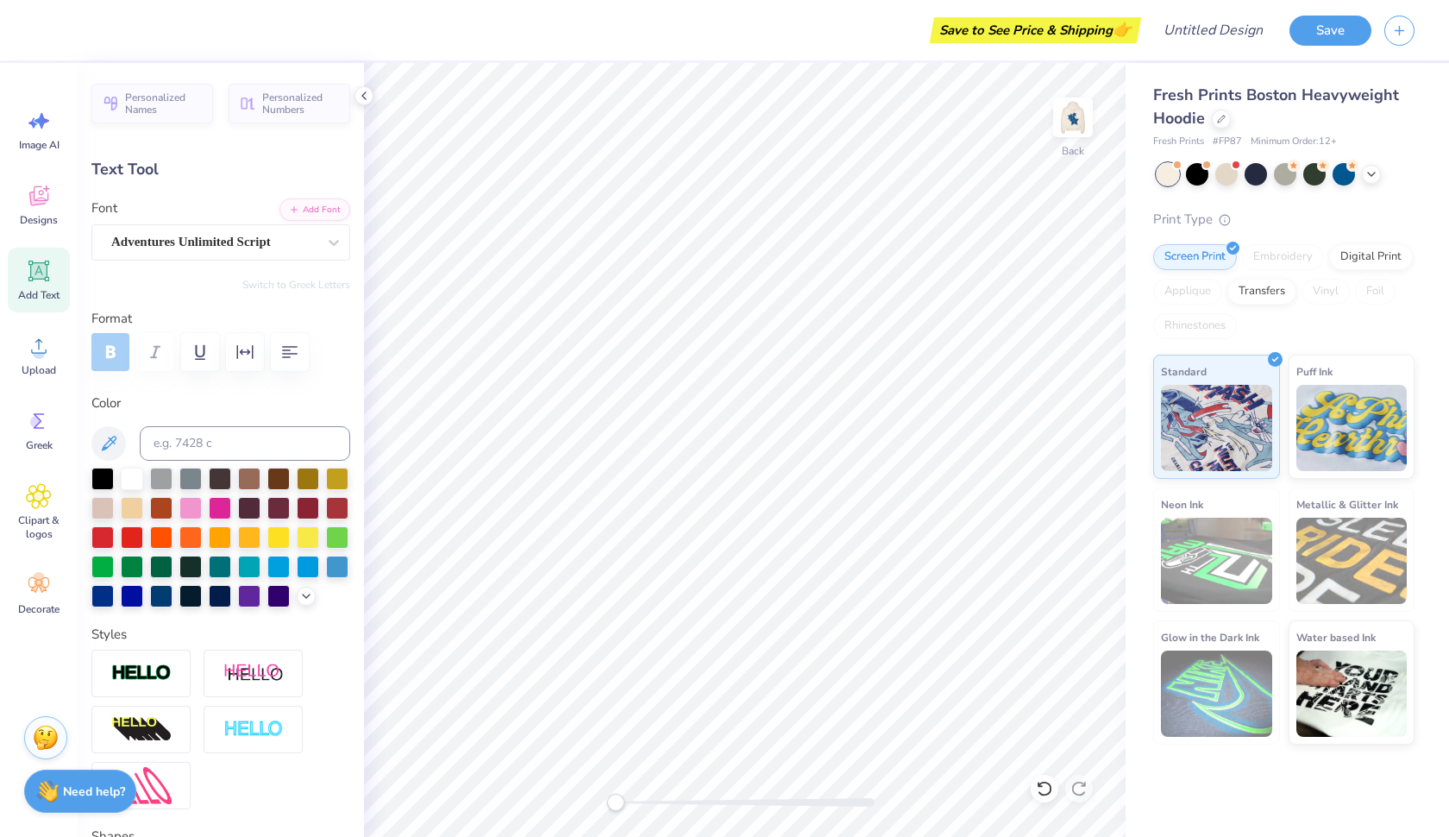 Image resolution: width=1449 pixels, height=837 pixels. Describe the element at coordinates (245, 443) in the screenshot. I see `input: e.g. 7428 c` at that location.